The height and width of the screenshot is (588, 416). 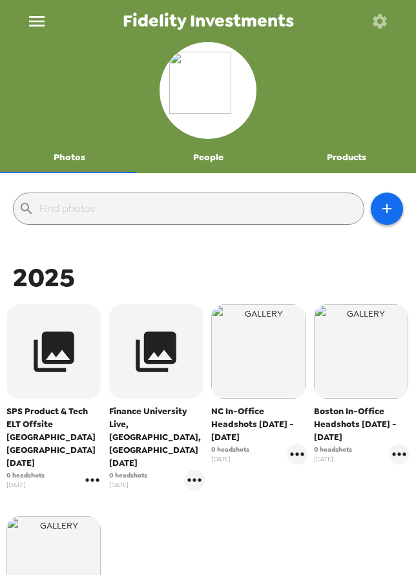 I want to click on button: Products, so click(x=346, y=158).